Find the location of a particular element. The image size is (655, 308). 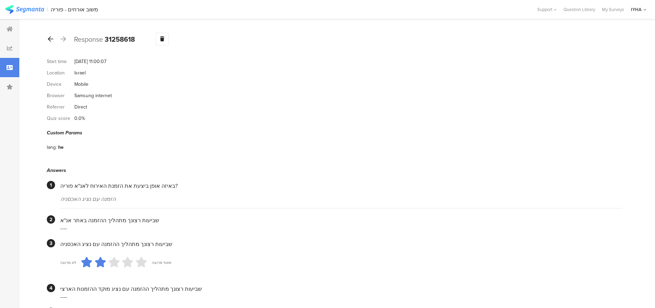

div: Referrer is located at coordinates (61, 107).